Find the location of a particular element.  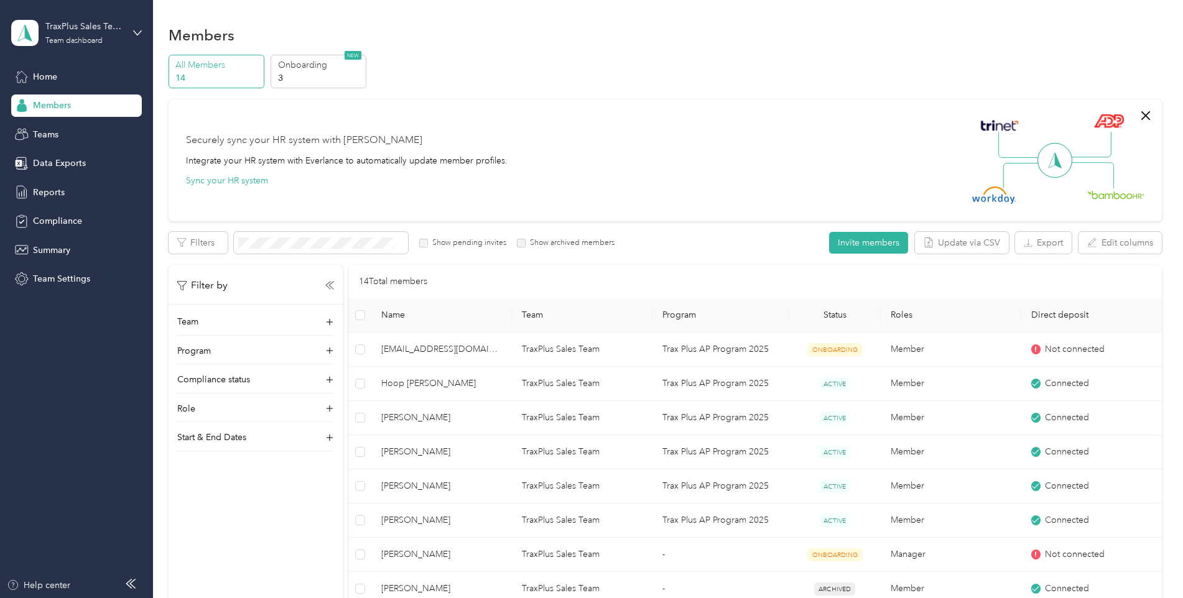

td: hweldon@traxplus.com is located at coordinates (441, 349).